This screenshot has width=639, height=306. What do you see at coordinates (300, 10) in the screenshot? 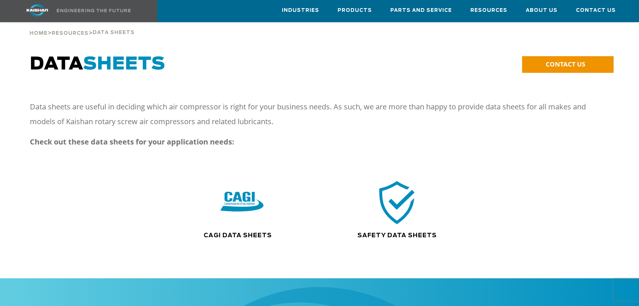
I see `span: Industries` at bounding box center [300, 10].